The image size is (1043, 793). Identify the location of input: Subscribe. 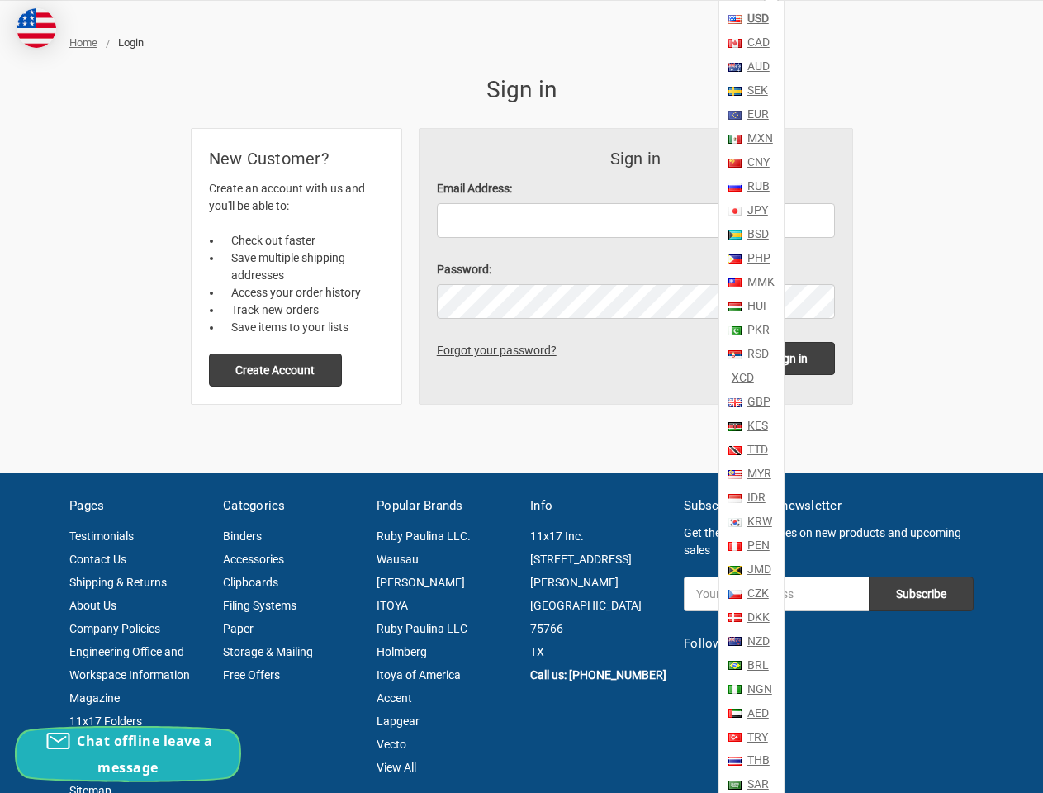
(921, 594).